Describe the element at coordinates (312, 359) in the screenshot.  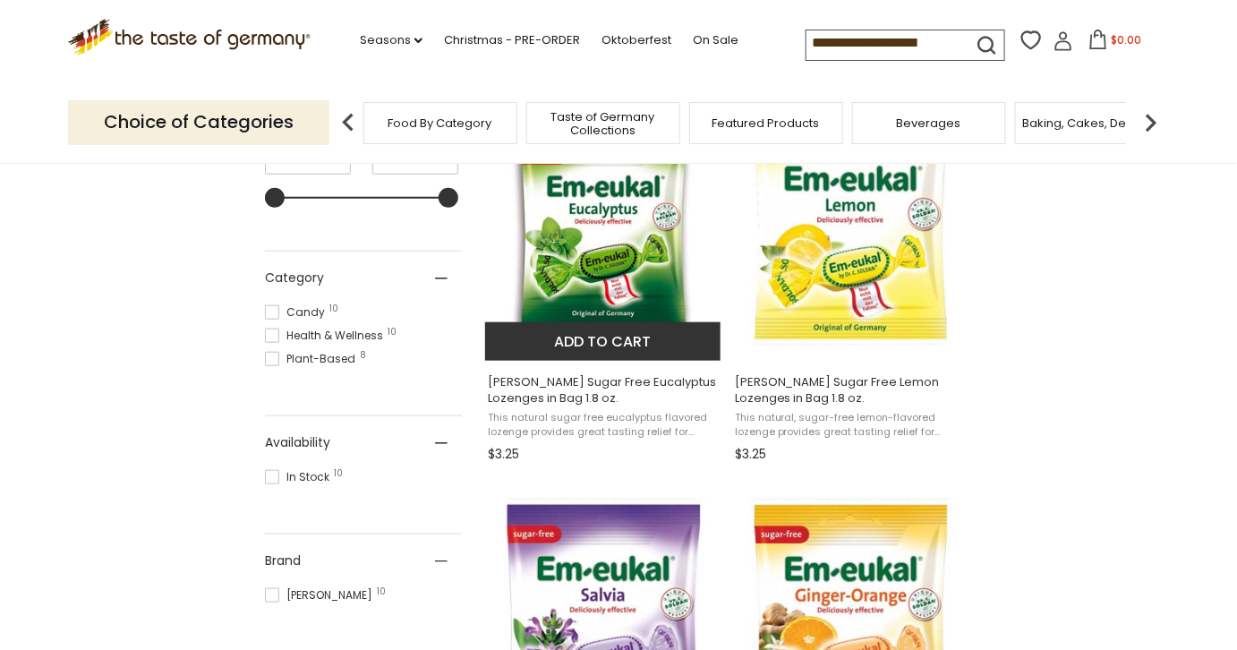
I see `span: Plant-Based` at that location.